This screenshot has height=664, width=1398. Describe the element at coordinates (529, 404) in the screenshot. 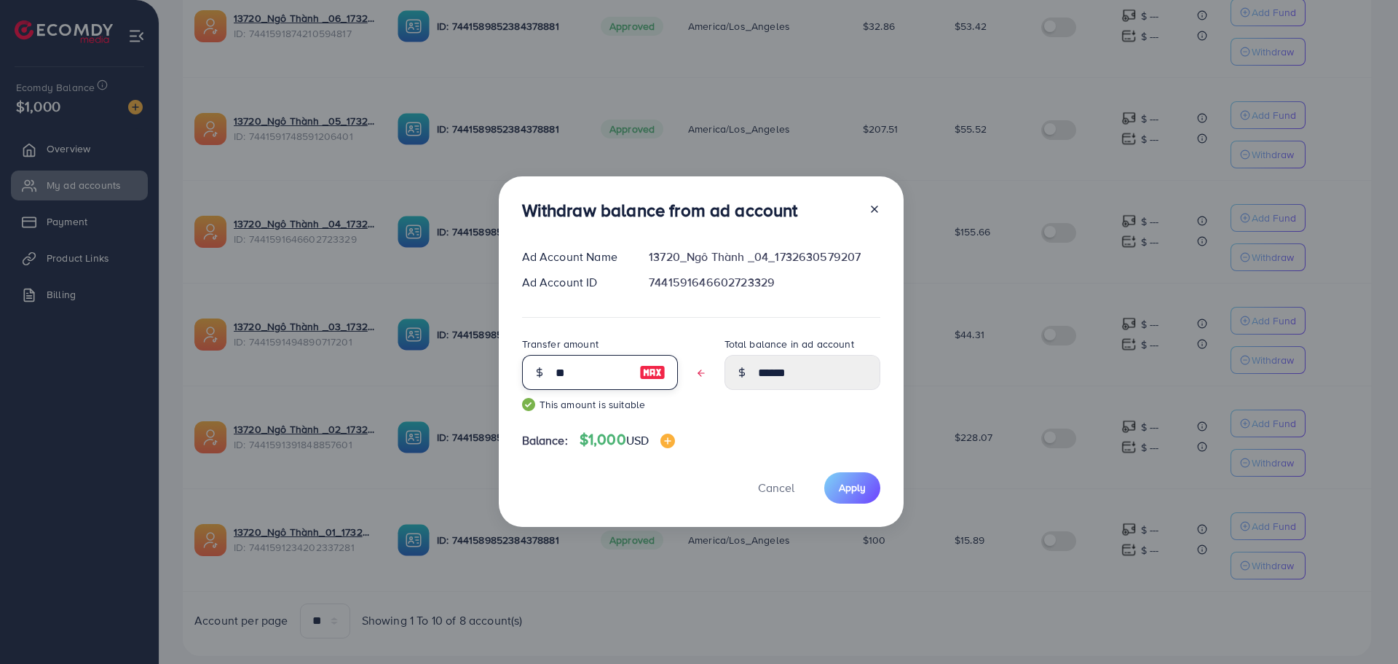

I see `img: guide` at that location.